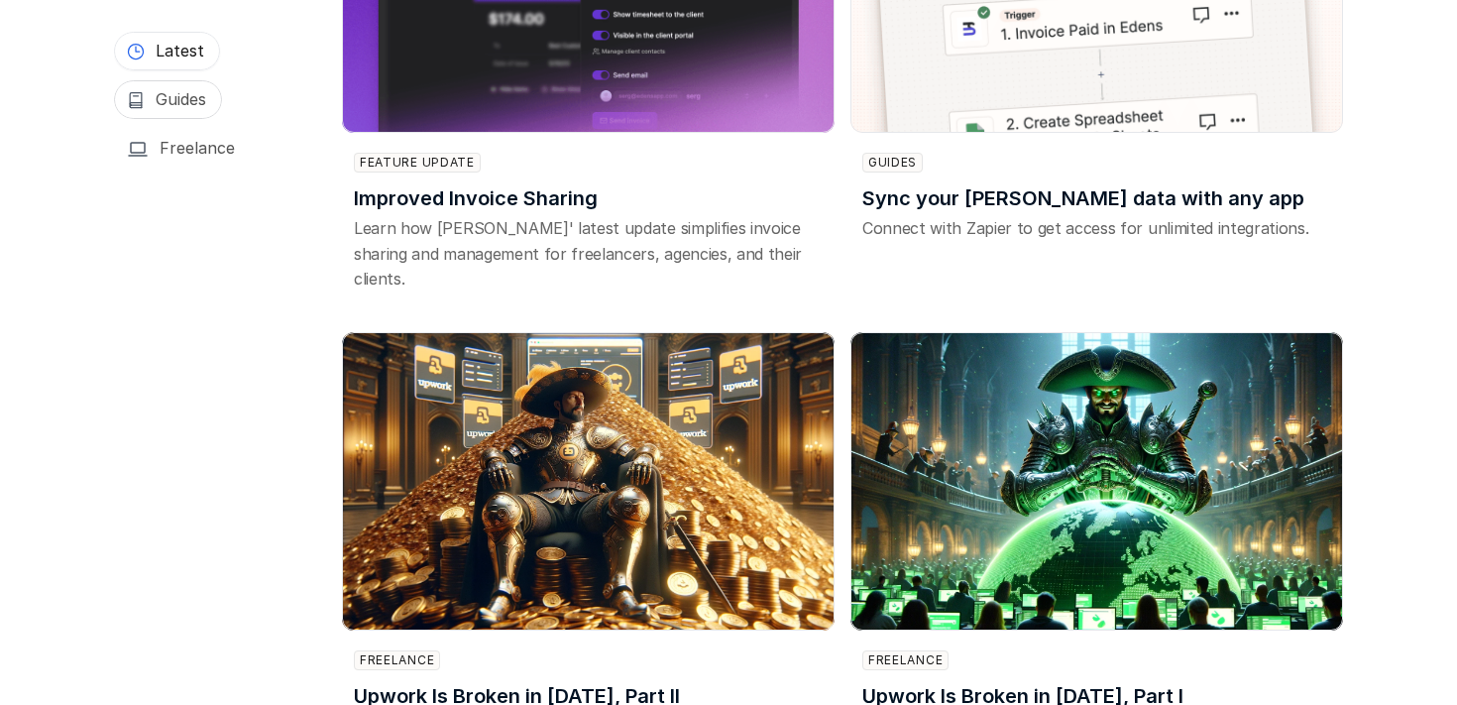  What do you see at coordinates (892, 163) in the screenshot?
I see `p: Guides` at bounding box center [892, 163].